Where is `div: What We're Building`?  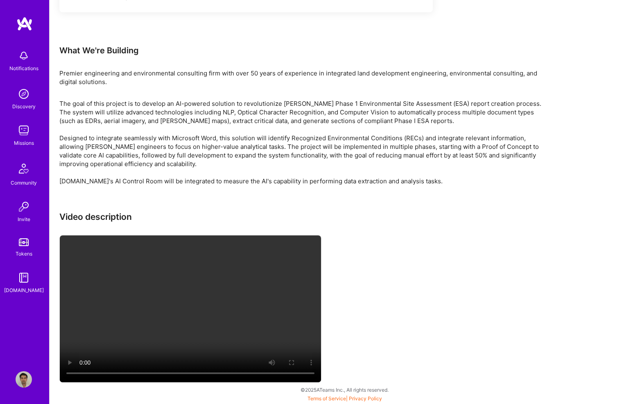 div: What We're Building is located at coordinates (305, 50).